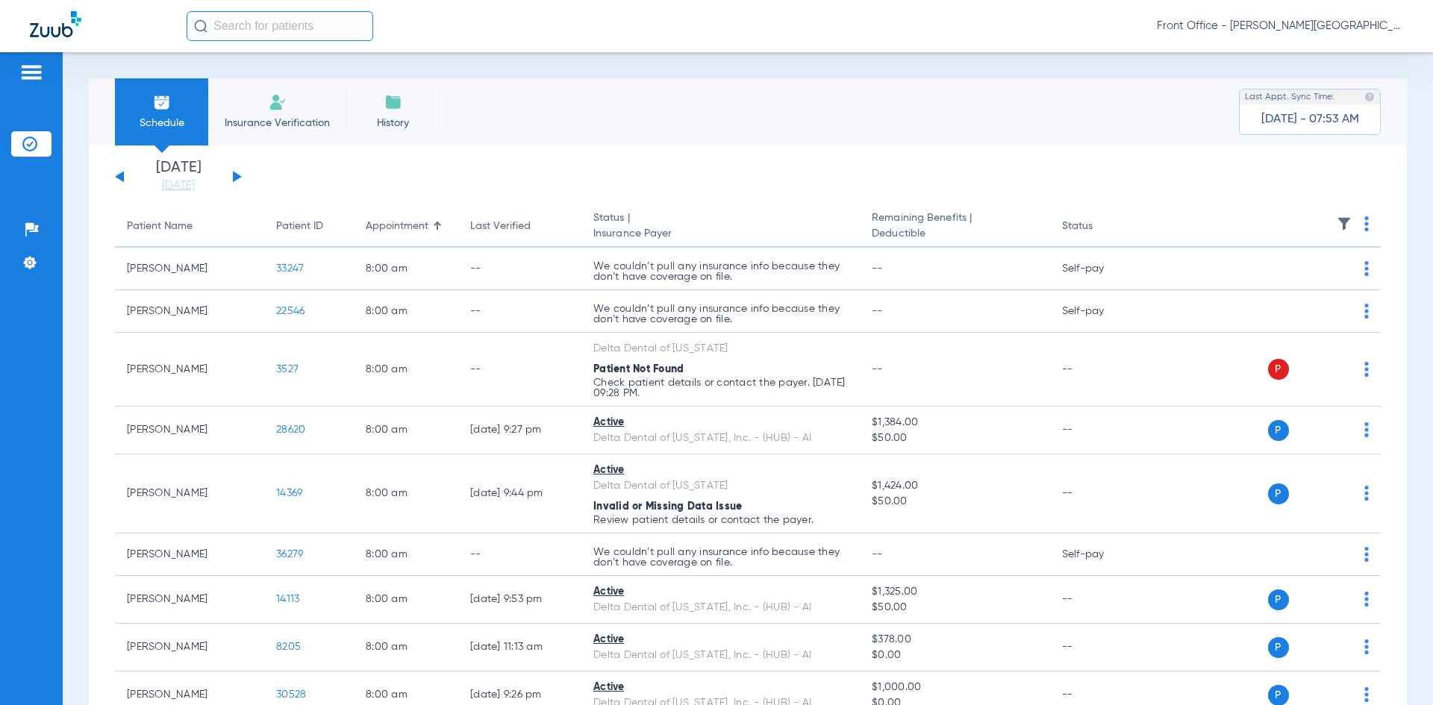 The height and width of the screenshot is (705, 1433). I want to click on img: Schedule, so click(162, 102).